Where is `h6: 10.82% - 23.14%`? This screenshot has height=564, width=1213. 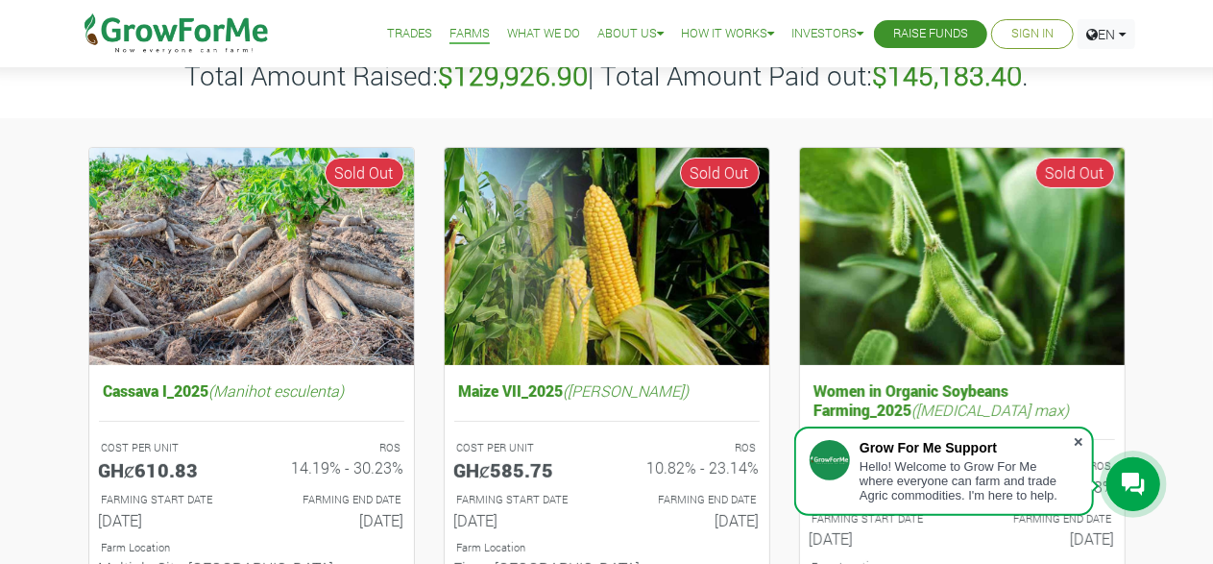 h6: 10.82% - 23.14% is located at coordinates (691, 467).